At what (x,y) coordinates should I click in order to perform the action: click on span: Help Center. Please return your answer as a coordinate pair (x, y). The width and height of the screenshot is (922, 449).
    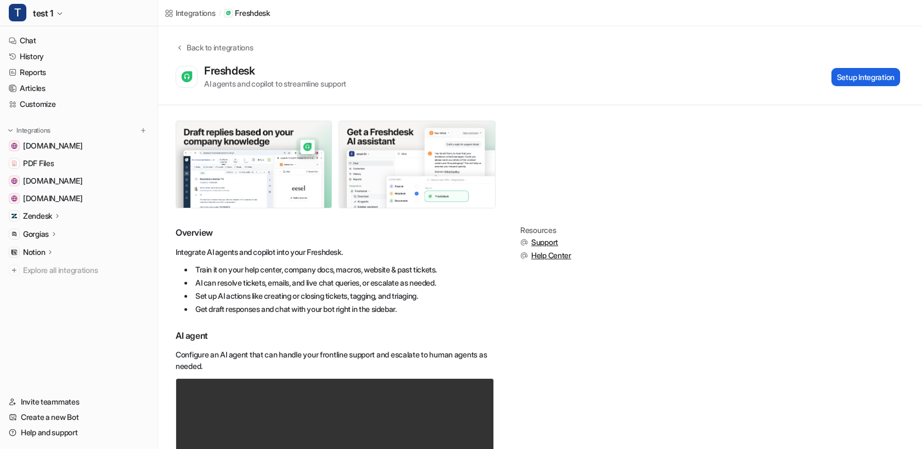
    Looking at the image, I should click on (551, 256).